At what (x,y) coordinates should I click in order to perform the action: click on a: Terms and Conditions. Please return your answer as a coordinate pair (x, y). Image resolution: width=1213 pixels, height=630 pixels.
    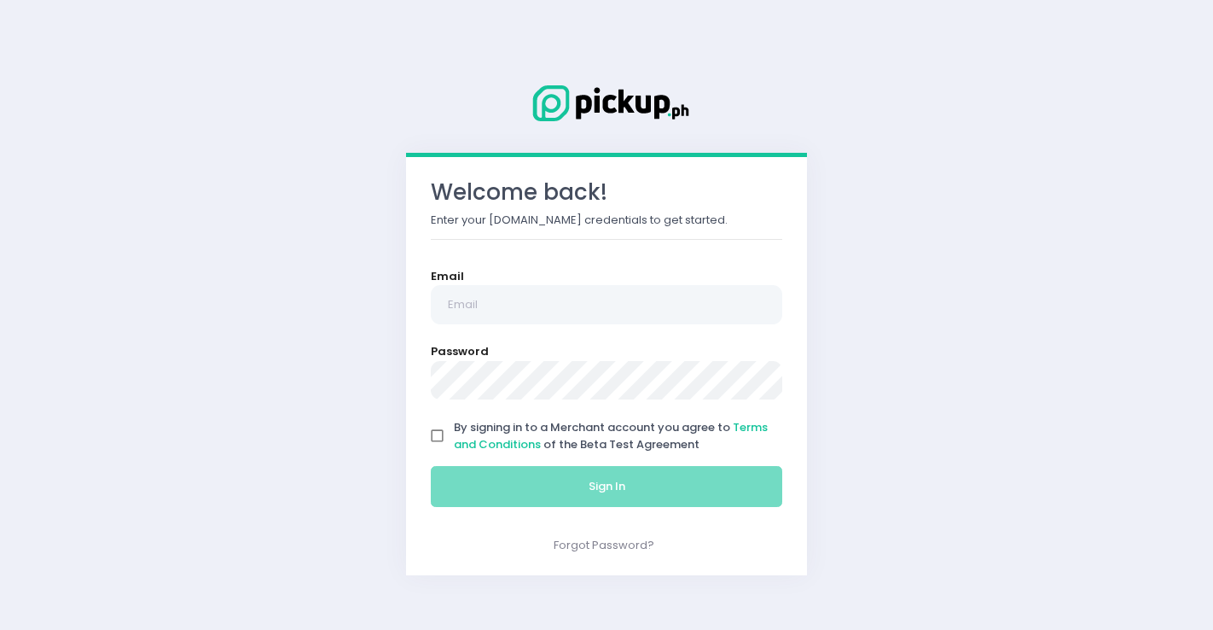
    Looking at the image, I should click on (611, 435).